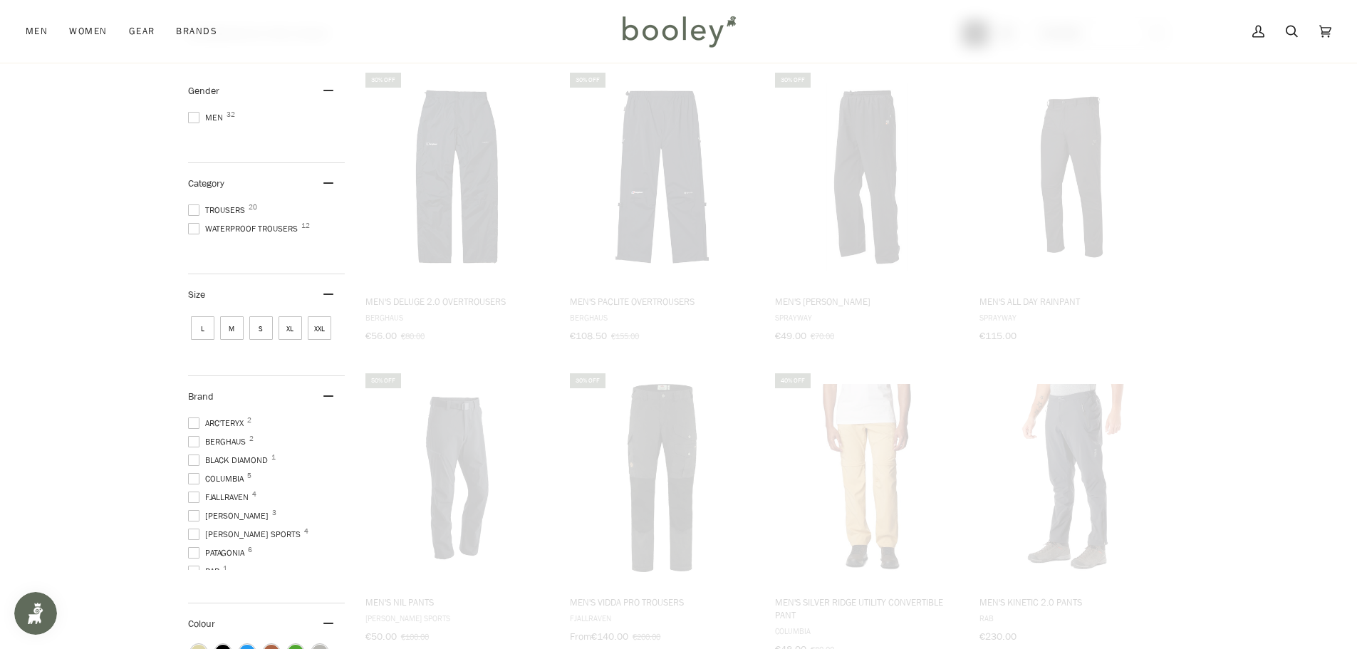 This screenshot has height=649, width=1357. Describe the element at coordinates (230, 460) in the screenshot. I see `span: Black Diamond` at that location.